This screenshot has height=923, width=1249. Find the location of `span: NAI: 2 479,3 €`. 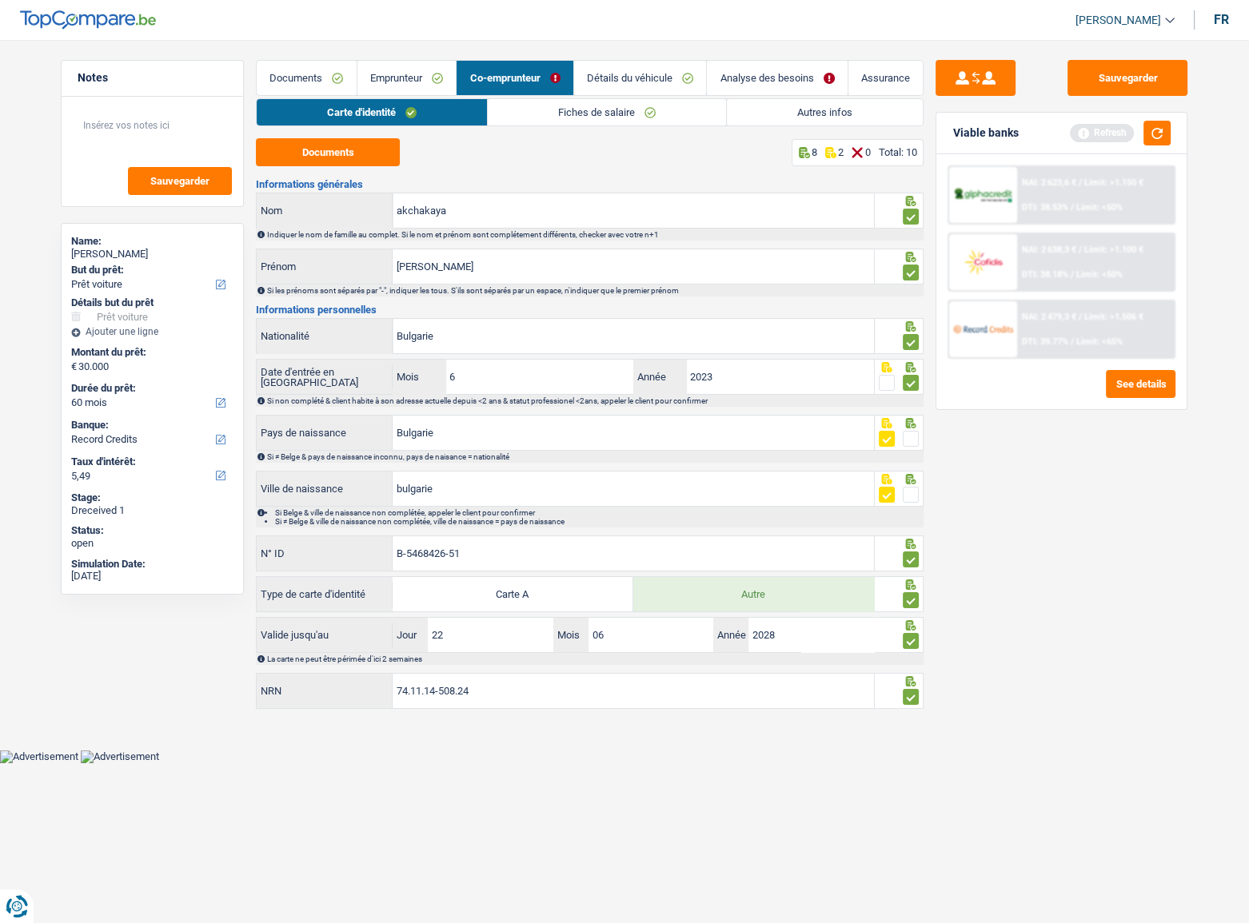

span: NAI: 2 479,3 € is located at coordinates (1049, 317).